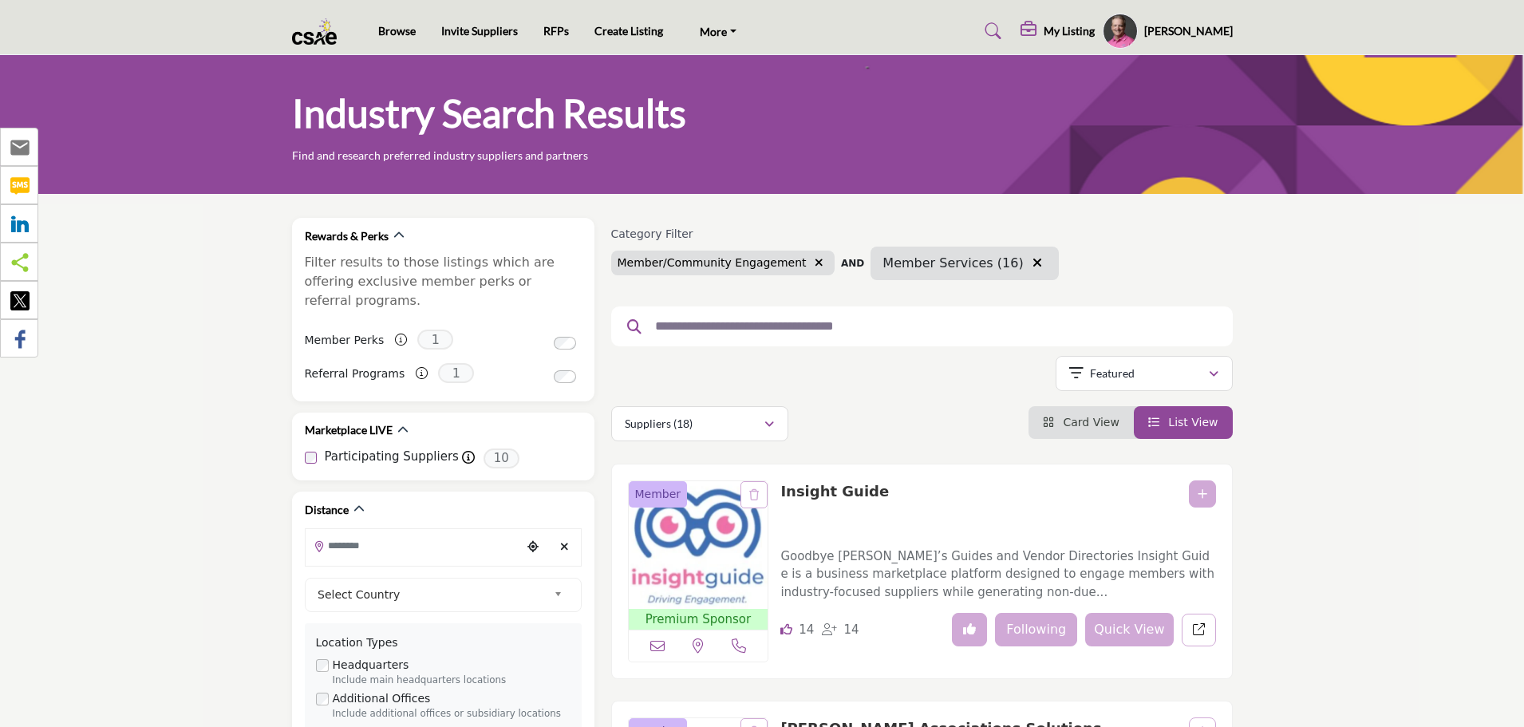 Image resolution: width=1524 pixels, height=727 pixels. What do you see at coordinates (501, 458) in the screenshot?
I see `span: 10` at bounding box center [501, 458].